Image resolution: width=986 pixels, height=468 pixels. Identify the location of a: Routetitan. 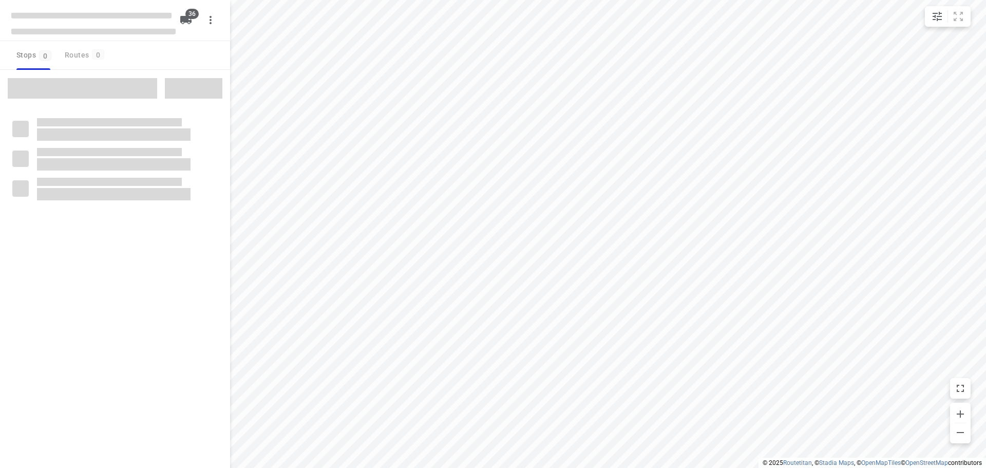
(798, 463).